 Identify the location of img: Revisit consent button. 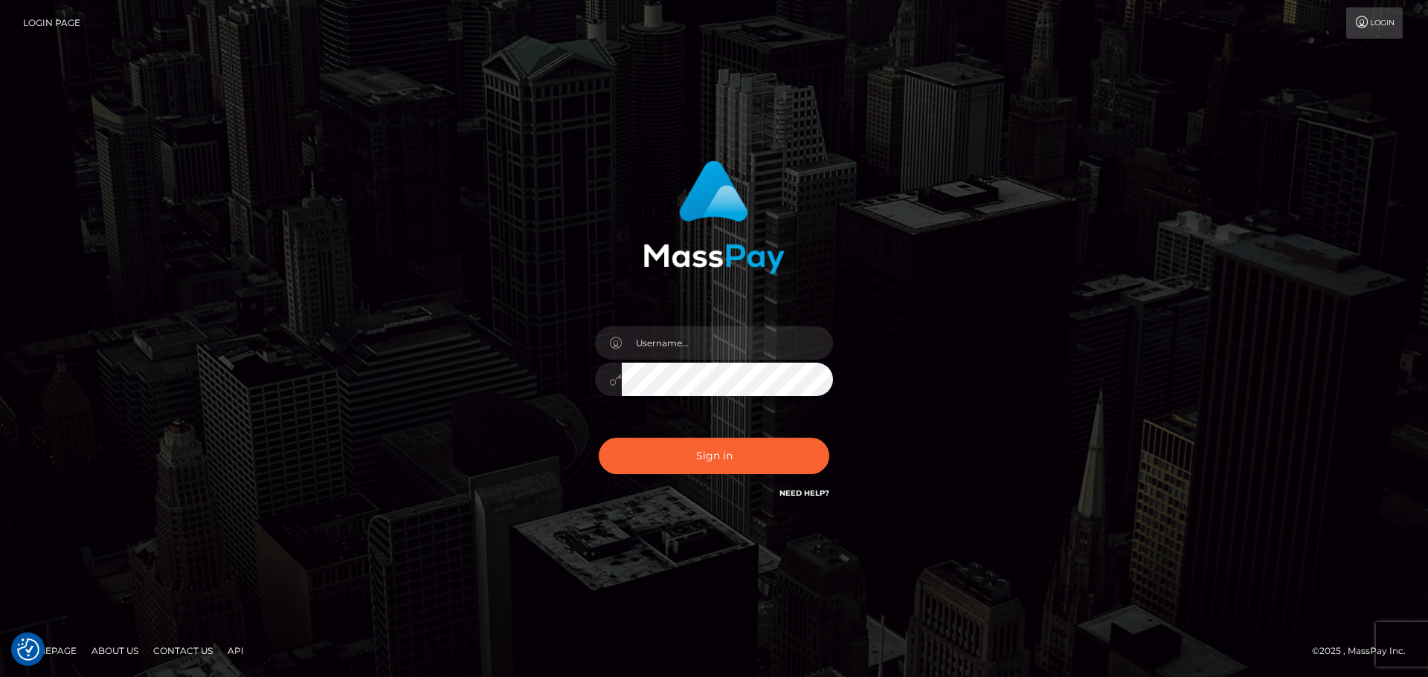
(28, 650).